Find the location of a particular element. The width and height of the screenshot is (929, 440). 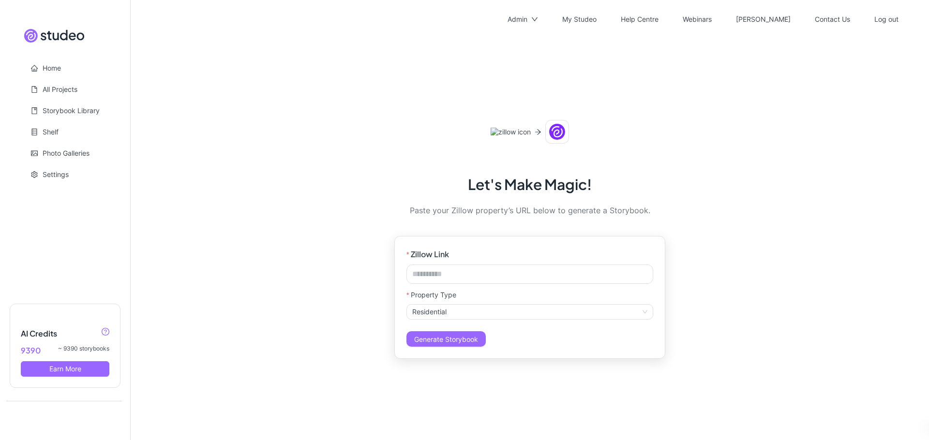

span: 9390 is located at coordinates (30, 350).